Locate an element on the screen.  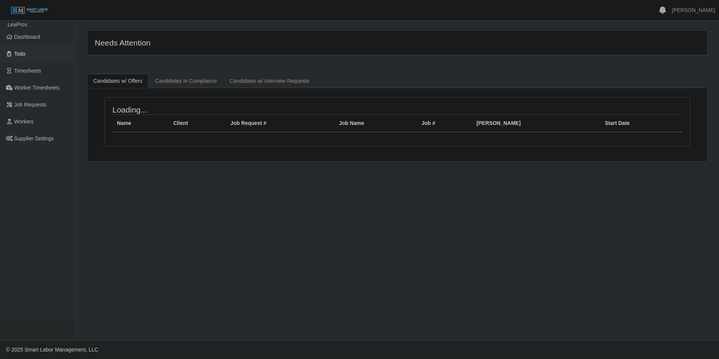
th: Start Date is located at coordinates (641, 123).